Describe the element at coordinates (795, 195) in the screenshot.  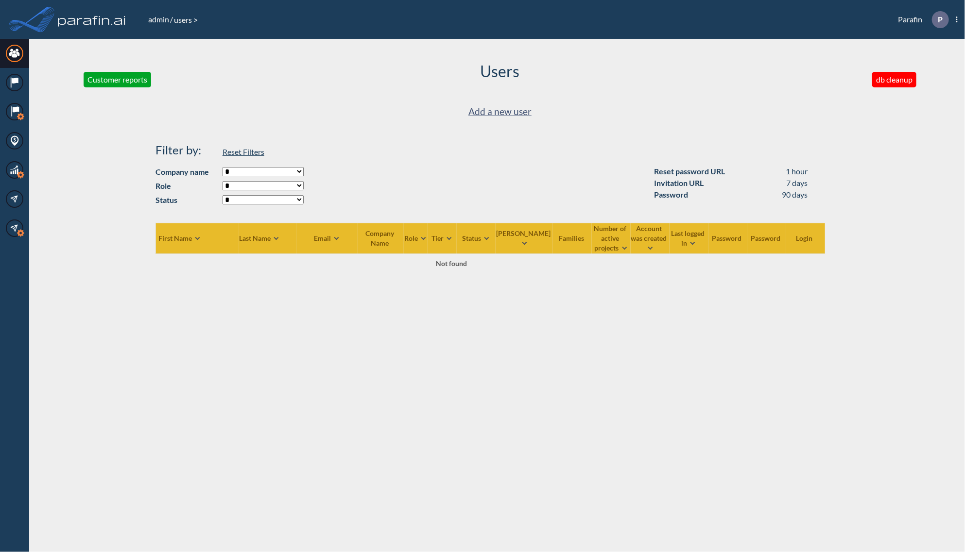
I see `div: 90 days` at that location.